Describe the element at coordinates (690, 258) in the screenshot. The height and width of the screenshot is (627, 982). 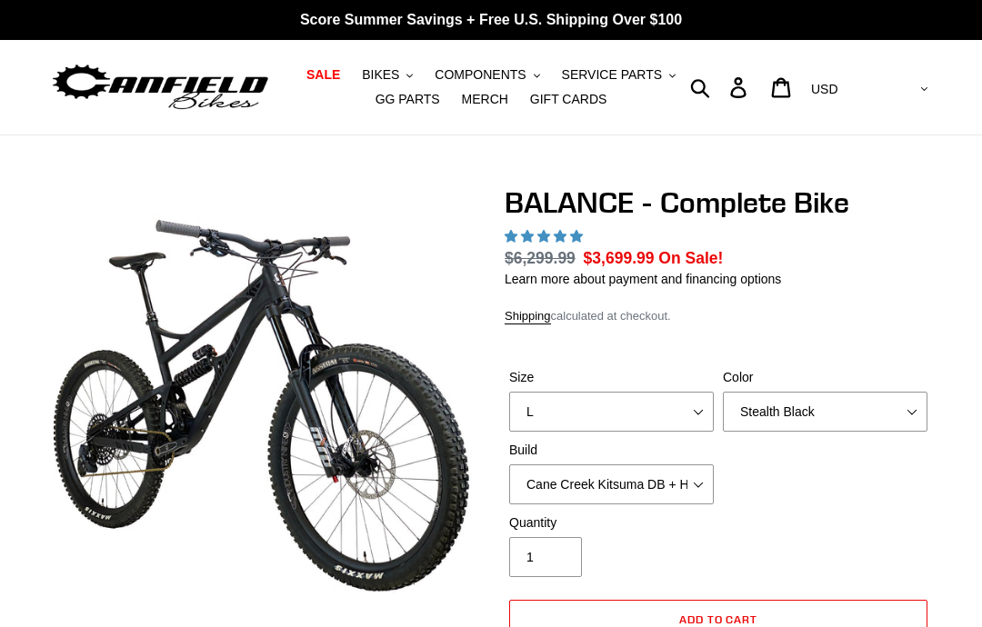
I see `span: On Sale!` at that location.